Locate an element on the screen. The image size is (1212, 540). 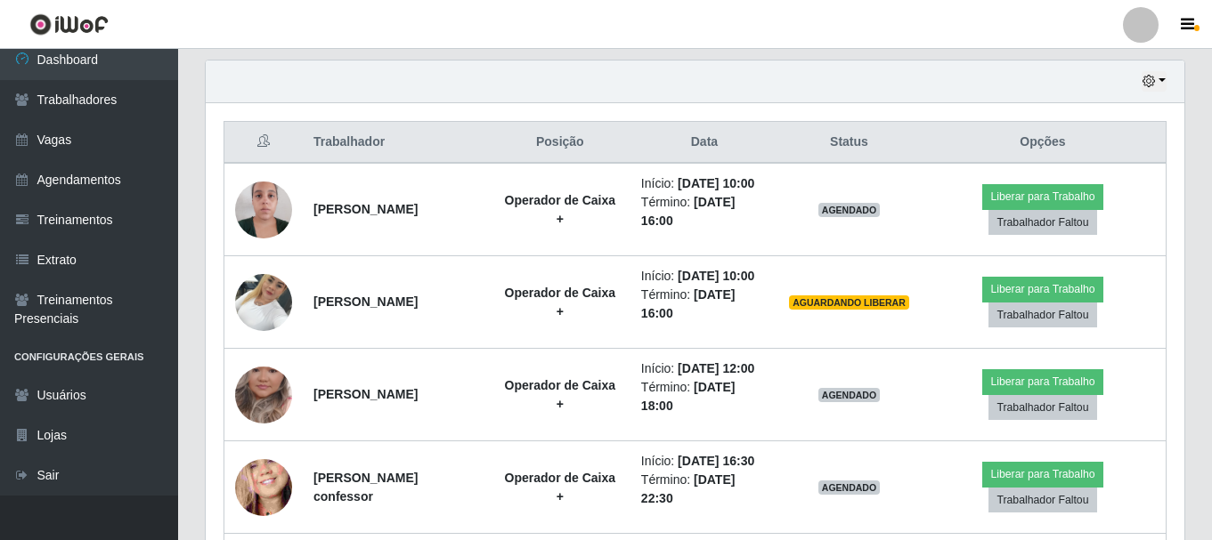
img: CoreUI Logo is located at coordinates (69, 24).